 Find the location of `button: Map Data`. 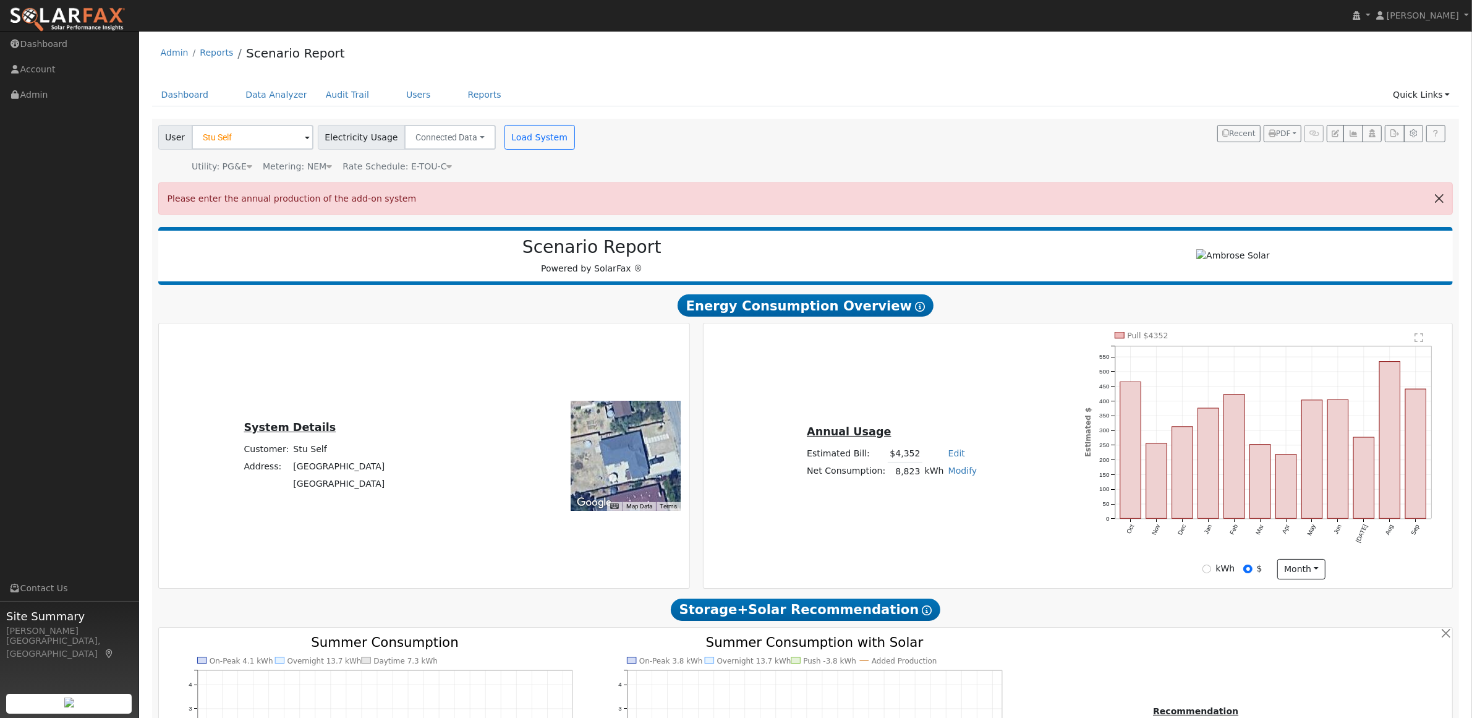

button: Map Data is located at coordinates (639, 506).